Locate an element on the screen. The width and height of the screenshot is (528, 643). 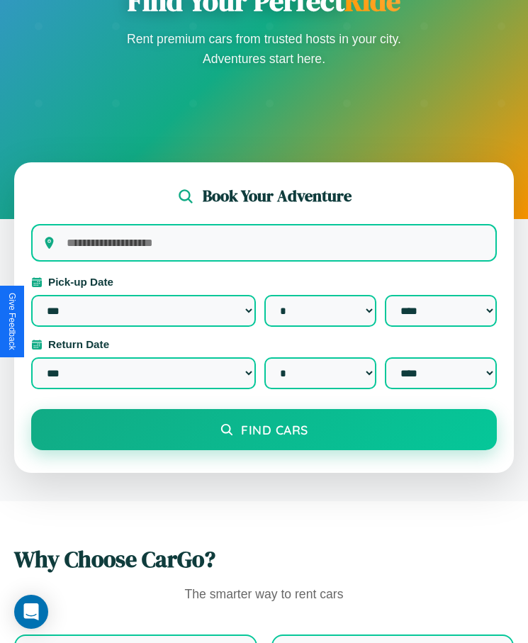
p: The smarter way to rent cars is located at coordinates (264, 595).